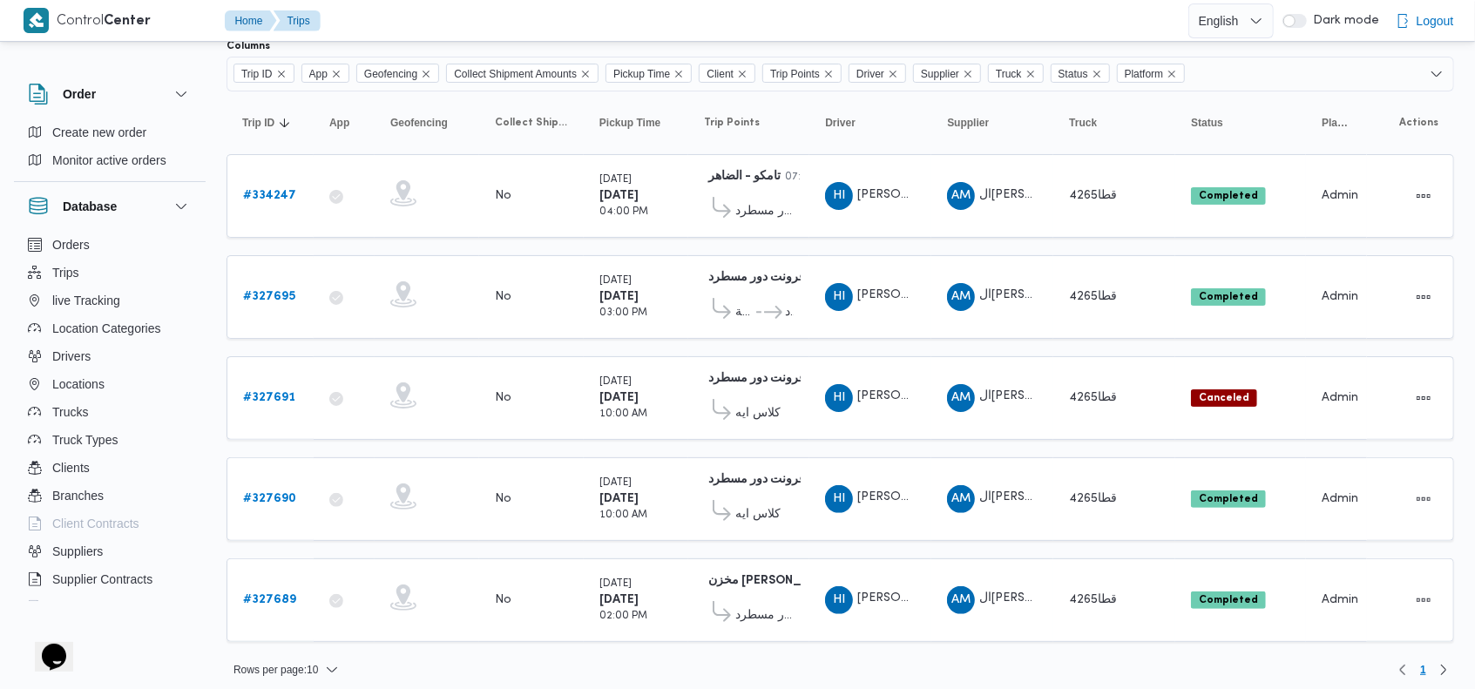 Image resolution: width=1475 pixels, height=689 pixels. I want to click on button: Remove Trip ID from selection in this group, so click(281, 74).